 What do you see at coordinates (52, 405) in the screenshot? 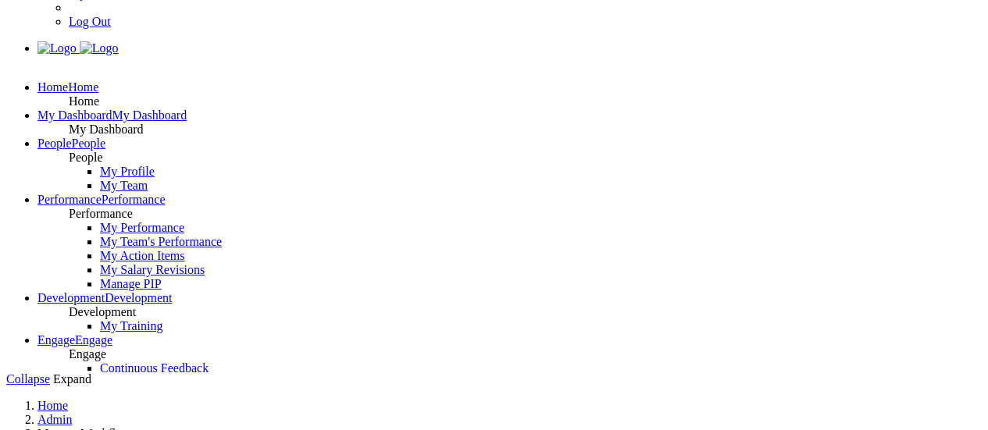
I see `a: Home` at bounding box center [52, 405].